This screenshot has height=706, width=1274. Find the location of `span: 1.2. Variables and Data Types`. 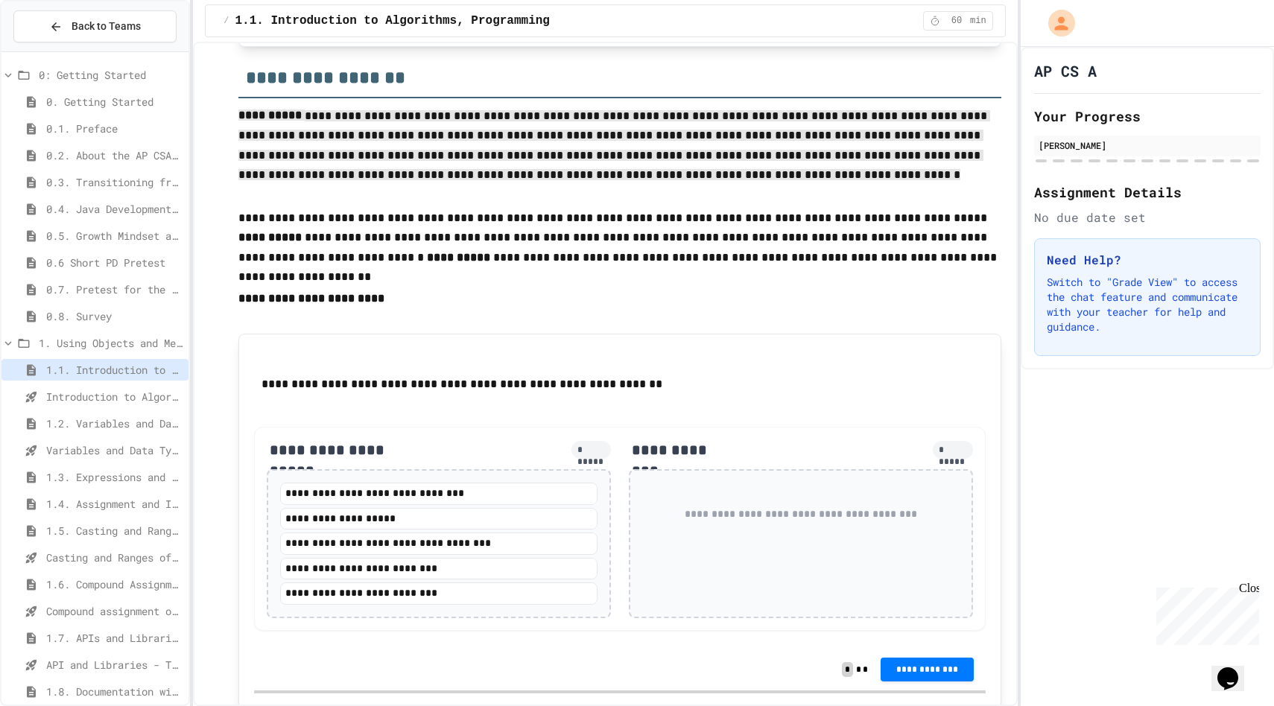

span: 1.2. Variables and Data Types is located at coordinates (114, 423).